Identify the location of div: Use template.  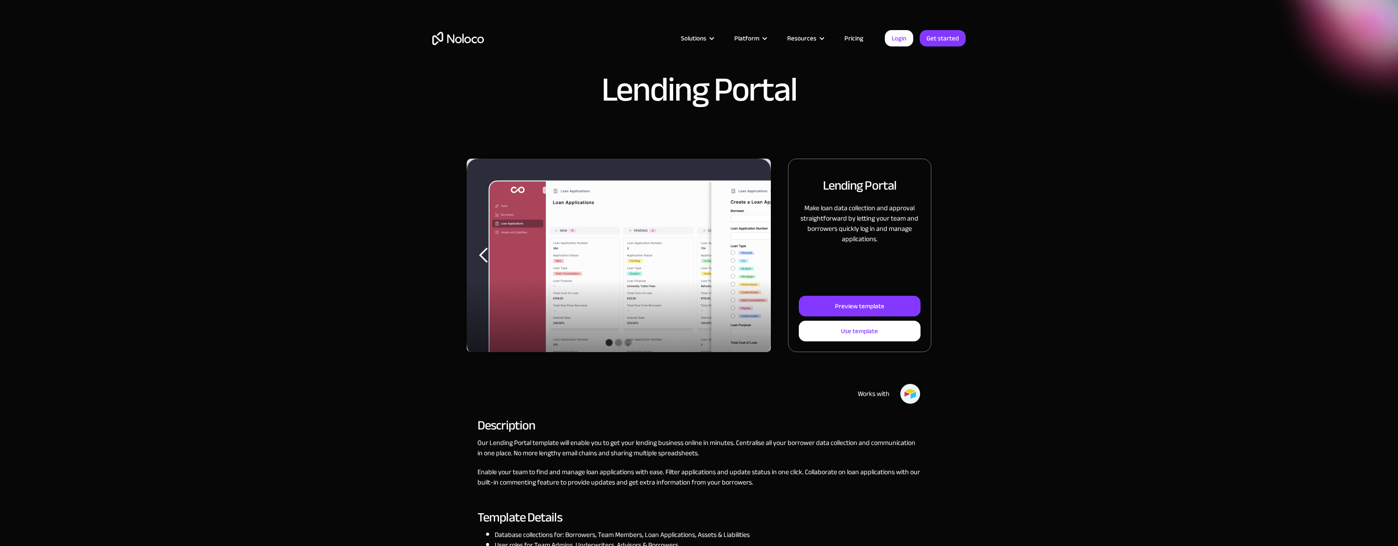
(859, 331).